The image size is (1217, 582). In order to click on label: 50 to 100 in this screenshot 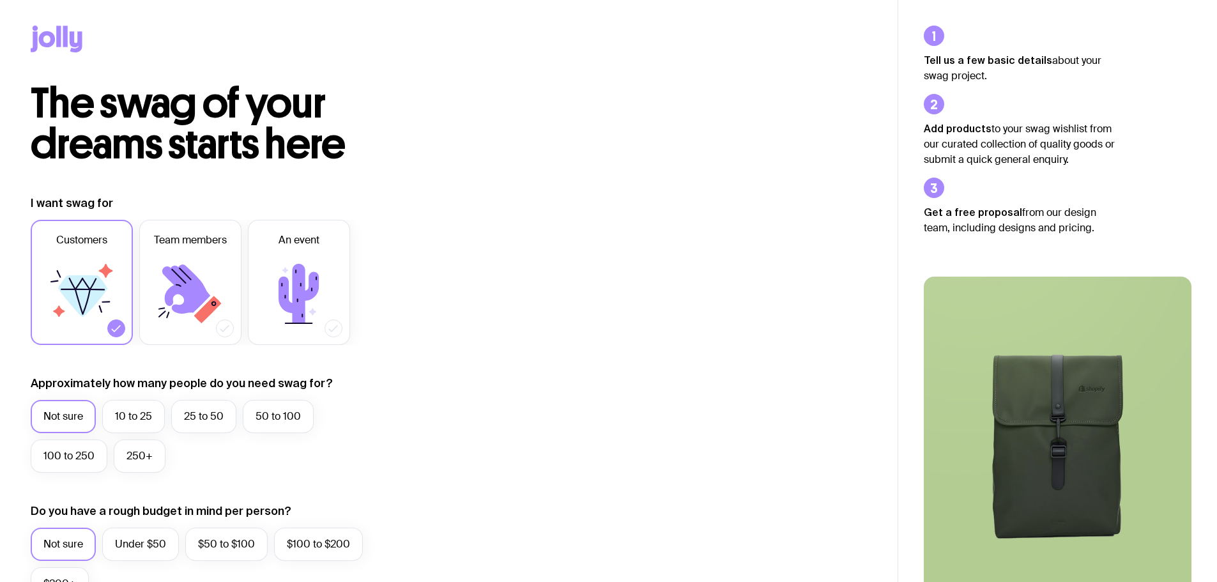, I will do `click(278, 417)`.